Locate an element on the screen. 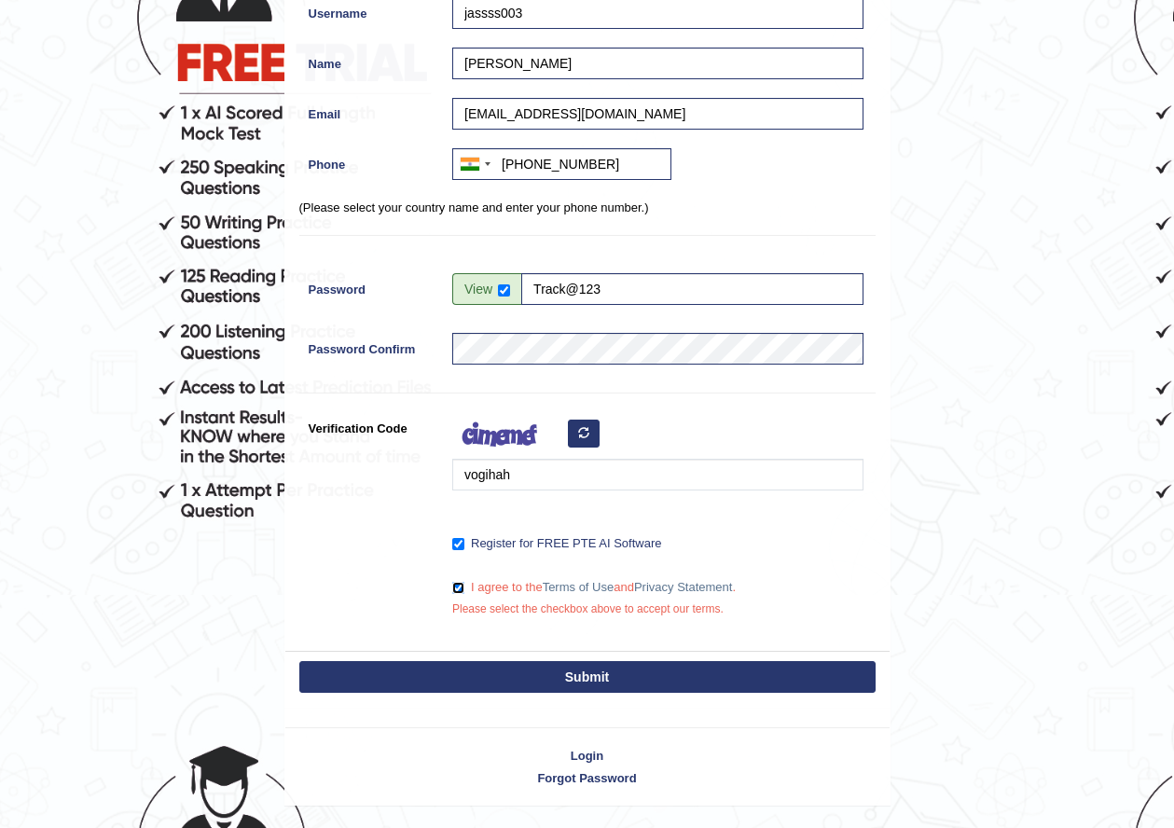  button: Submit is located at coordinates (588, 677).